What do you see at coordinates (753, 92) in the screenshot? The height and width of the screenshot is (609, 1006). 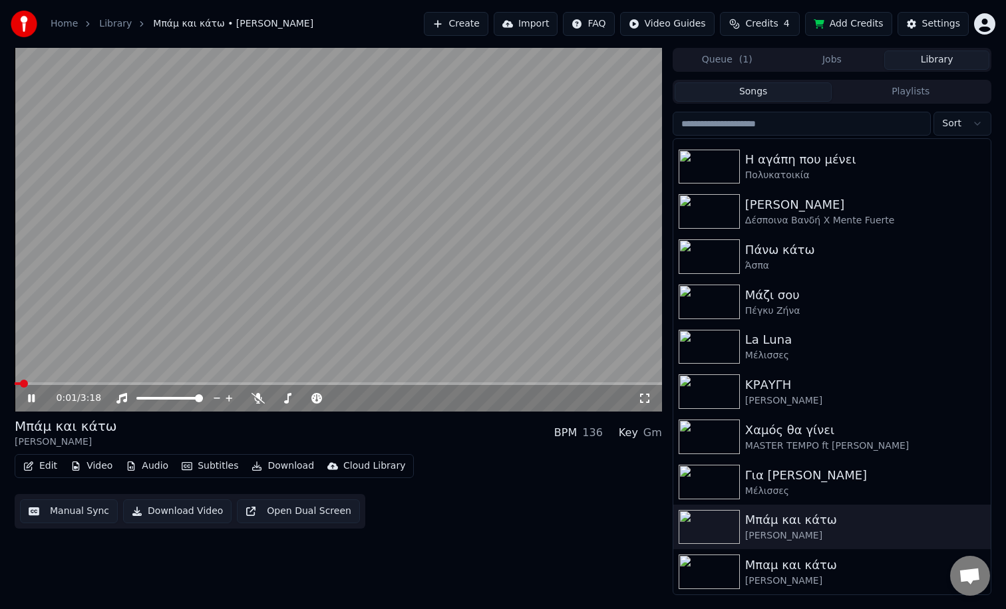 I see `button: Songs` at bounding box center [753, 92].